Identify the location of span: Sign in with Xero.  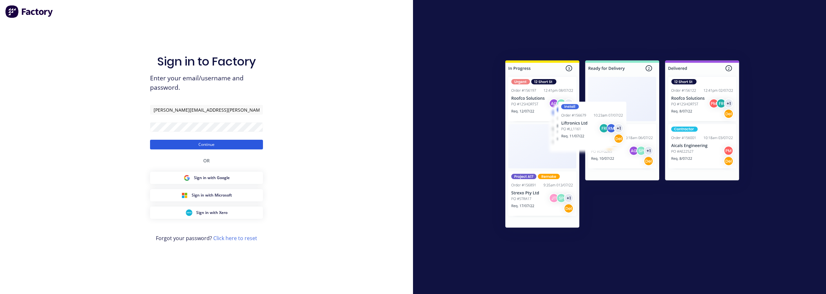
(212, 213).